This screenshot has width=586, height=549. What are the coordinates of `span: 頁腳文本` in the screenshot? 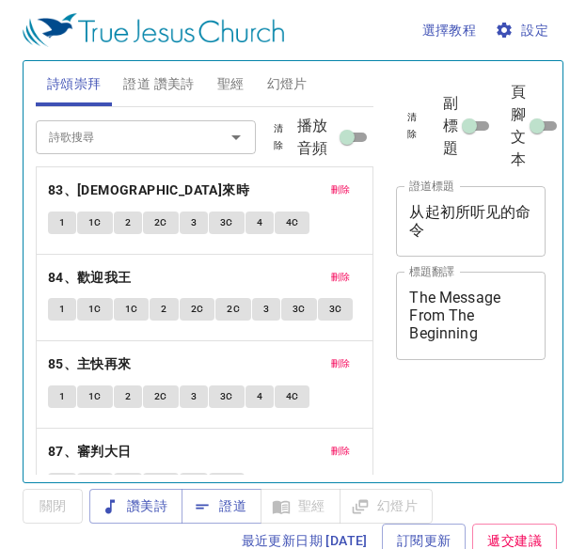 It's located at (518, 126).